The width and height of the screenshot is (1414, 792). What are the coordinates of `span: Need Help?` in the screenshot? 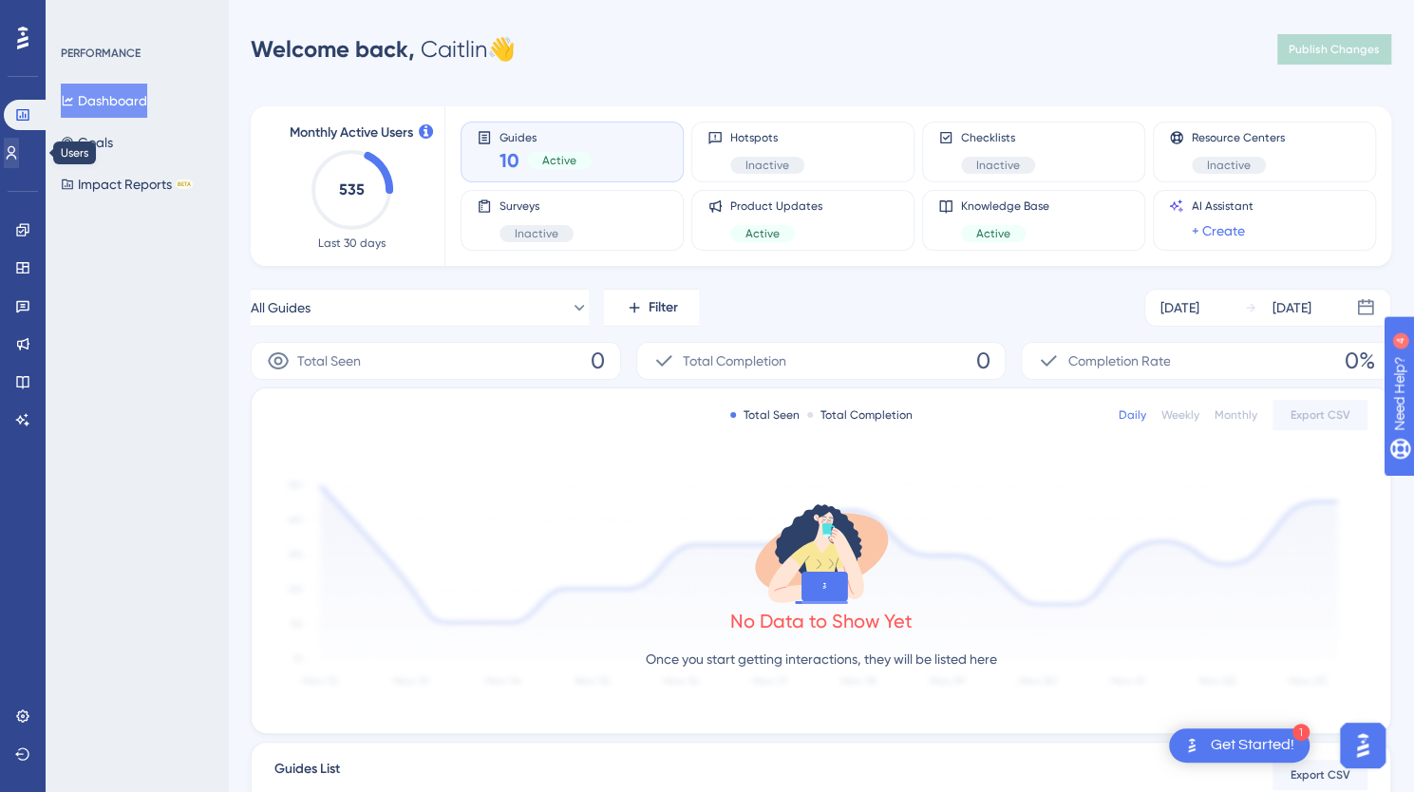 It's located at (82, 16).